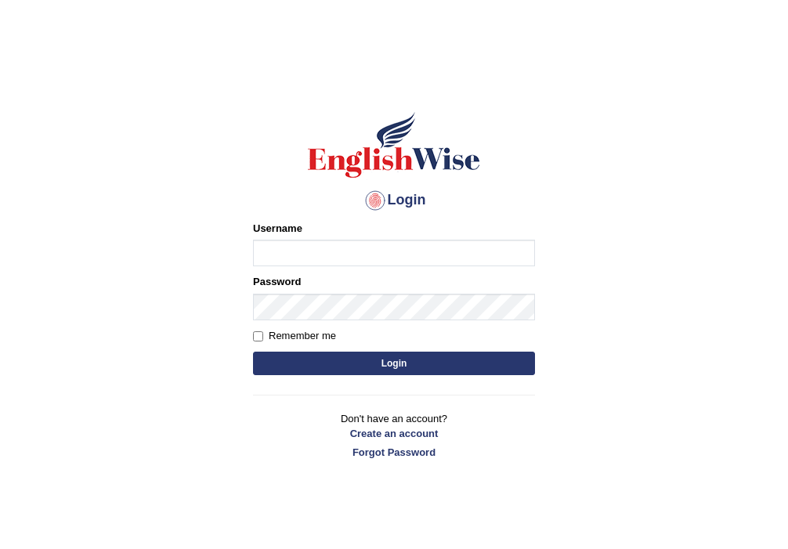 Image resolution: width=788 pixels, height=549 pixels. What do you see at coordinates (258, 336) in the screenshot?
I see `input: Remember me` at bounding box center [258, 336].